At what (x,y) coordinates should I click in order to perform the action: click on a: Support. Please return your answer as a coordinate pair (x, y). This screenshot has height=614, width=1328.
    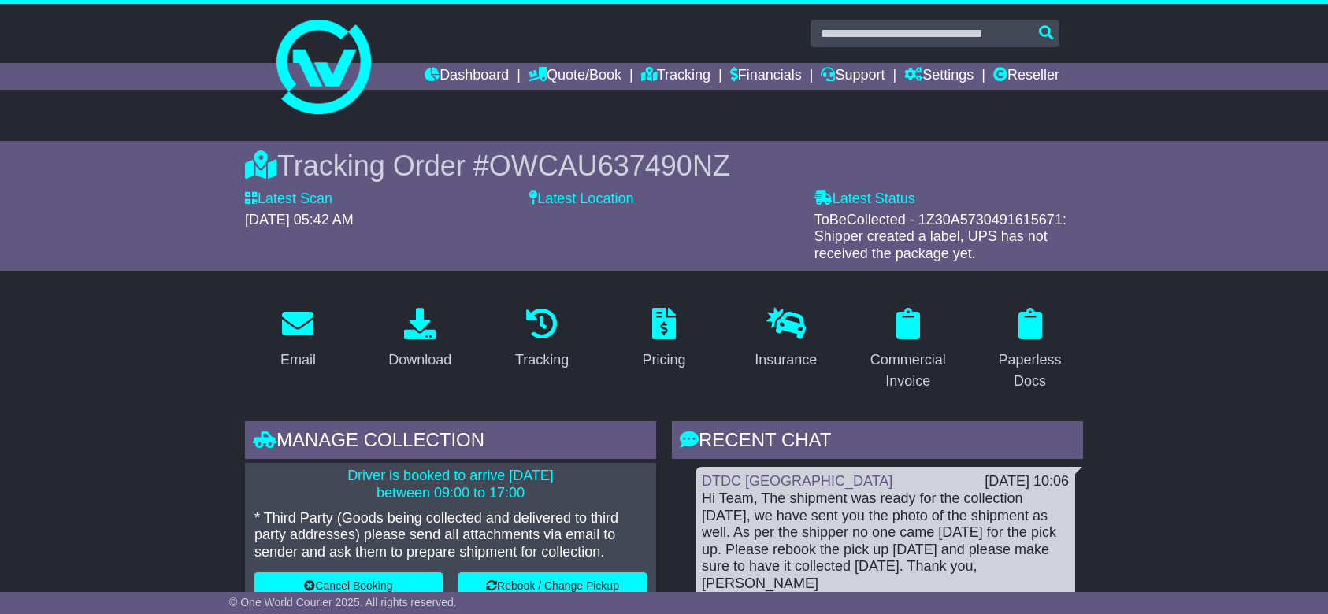
    Looking at the image, I should click on (852, 76).